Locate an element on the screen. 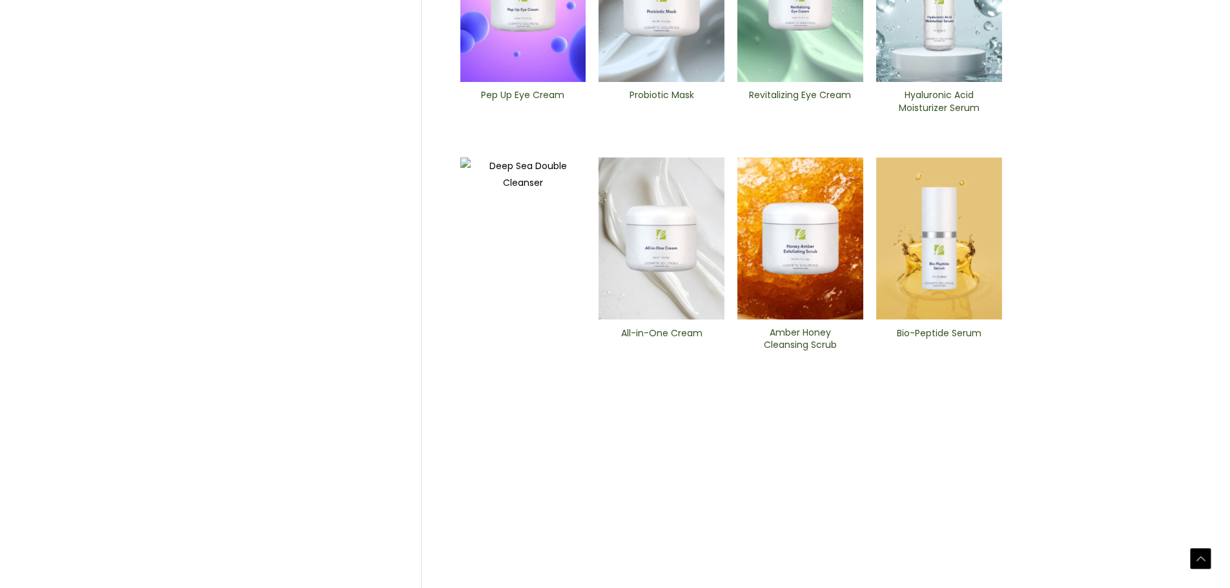  a: Pep Up Eye Cream is located at coordinates (522, 103).